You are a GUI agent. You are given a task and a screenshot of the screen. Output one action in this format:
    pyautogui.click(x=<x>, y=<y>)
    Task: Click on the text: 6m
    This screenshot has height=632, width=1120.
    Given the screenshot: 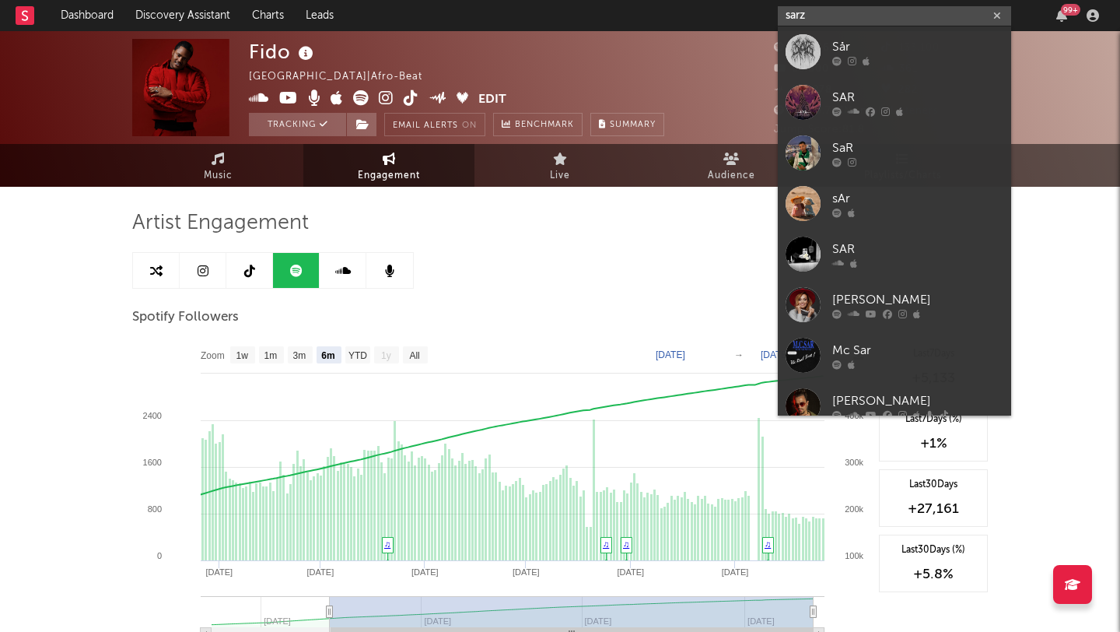 What is the action you would take?
    pyautogui.click(x=327, y=355)
    